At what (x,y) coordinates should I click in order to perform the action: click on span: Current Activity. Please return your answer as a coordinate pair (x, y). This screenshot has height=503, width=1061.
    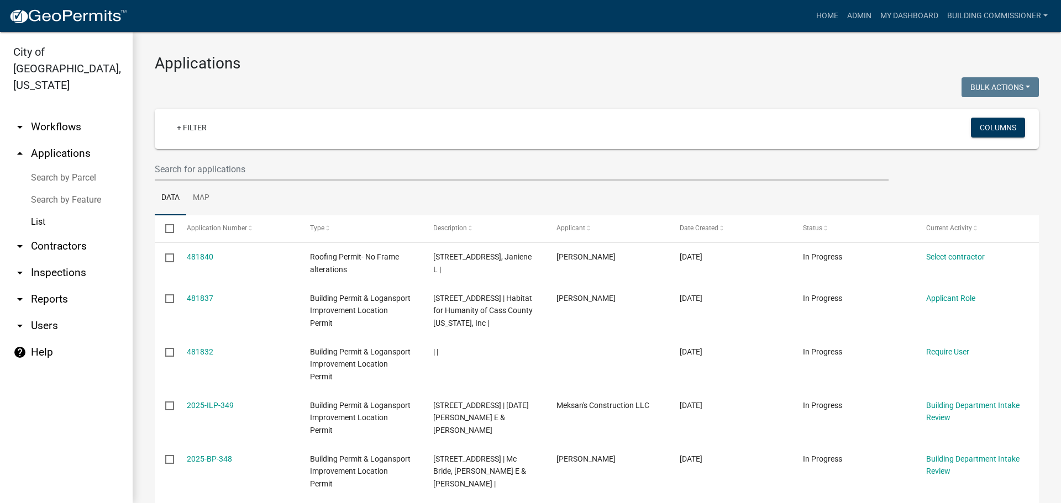
    Looking at the image, I should click on (949, 228).